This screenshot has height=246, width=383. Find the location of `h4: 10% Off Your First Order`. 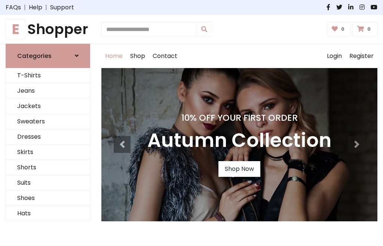

h4: 10% Off Your First Order is located at coordinates (239, 118).